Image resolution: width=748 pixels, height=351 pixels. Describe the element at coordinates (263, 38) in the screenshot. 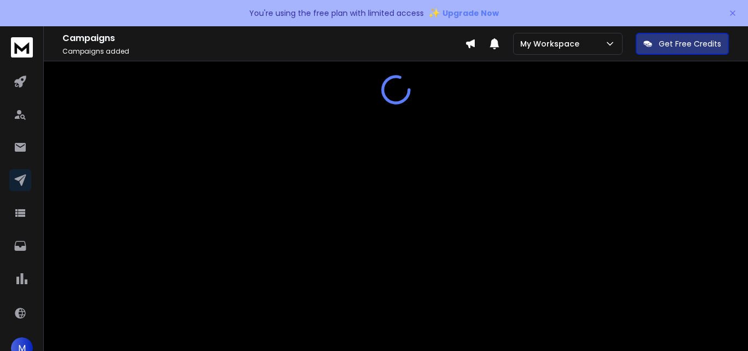

I see `h1: Campaigns` at that location.